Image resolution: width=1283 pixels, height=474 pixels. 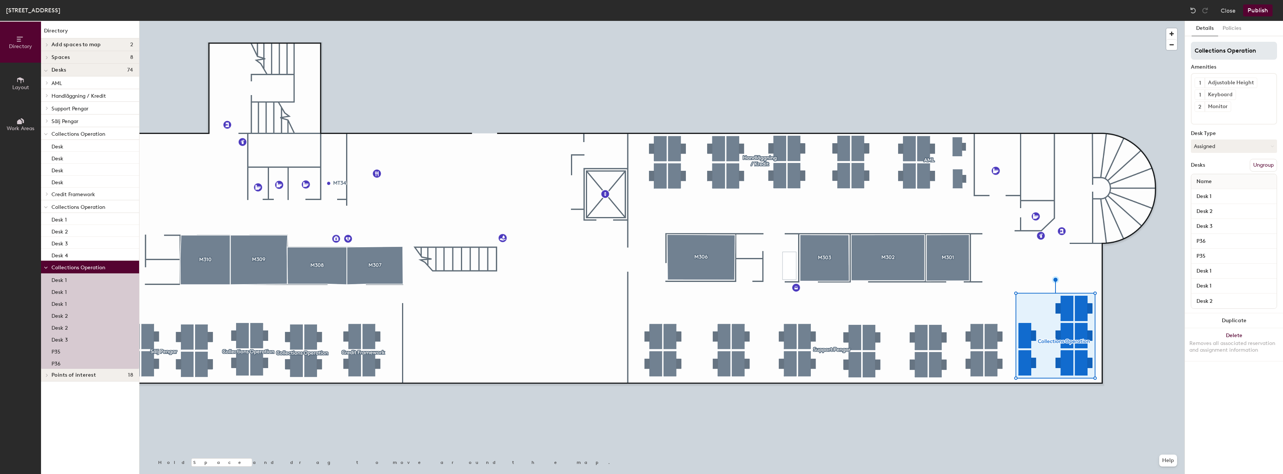 I want to click on span: 18, so click(x=130, y=375).